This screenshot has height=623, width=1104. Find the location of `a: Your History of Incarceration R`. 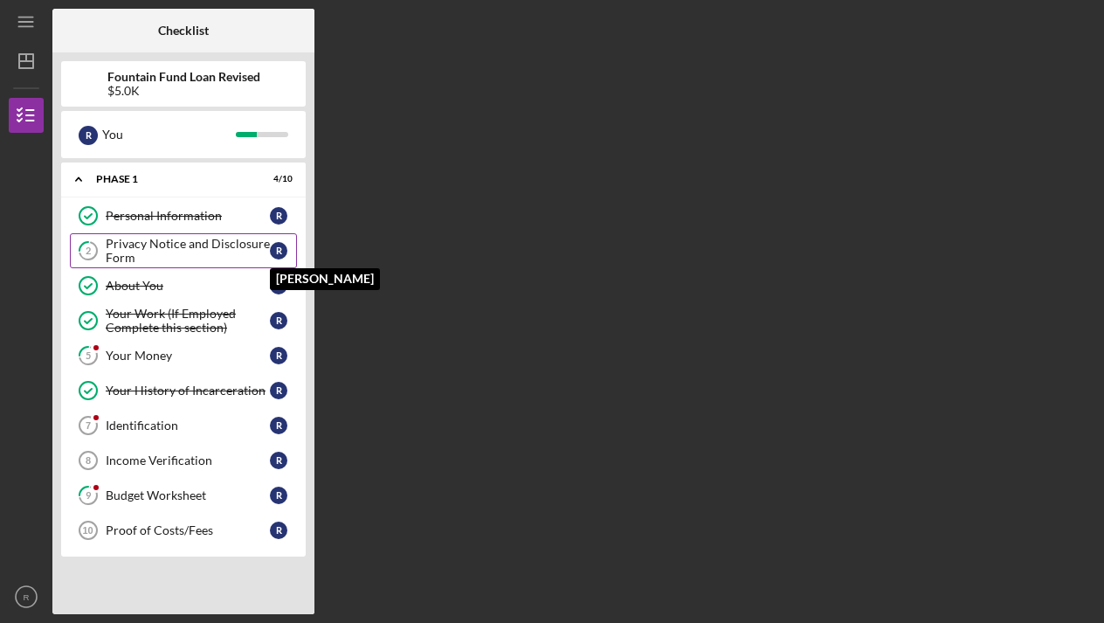

a: Your History of Incarceration R is located at coordinates (183, 390).